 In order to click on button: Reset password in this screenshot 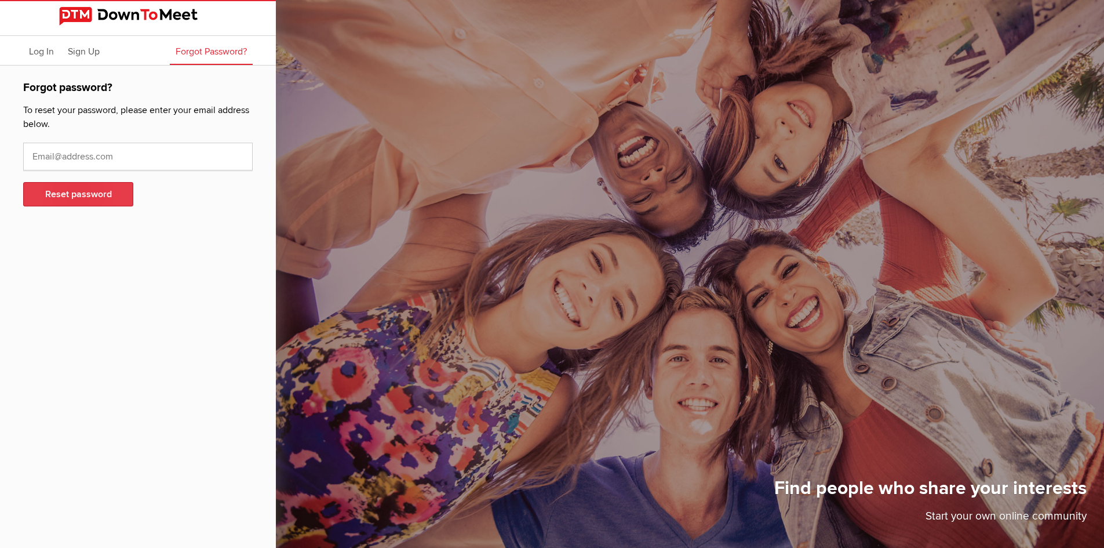, I will do `click(78, 194)`.